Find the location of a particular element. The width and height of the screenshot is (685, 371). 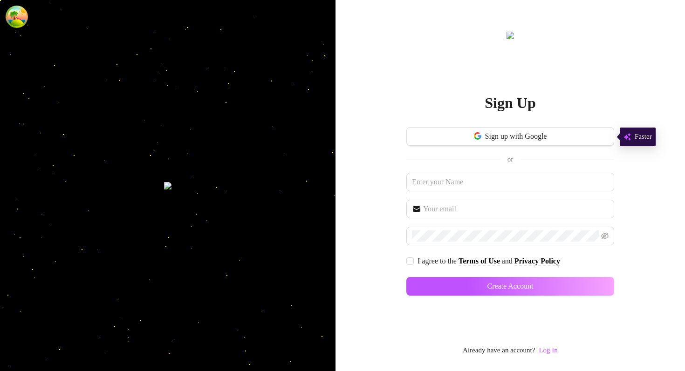

a: Terms of Use is located at coordinates (479, 261).